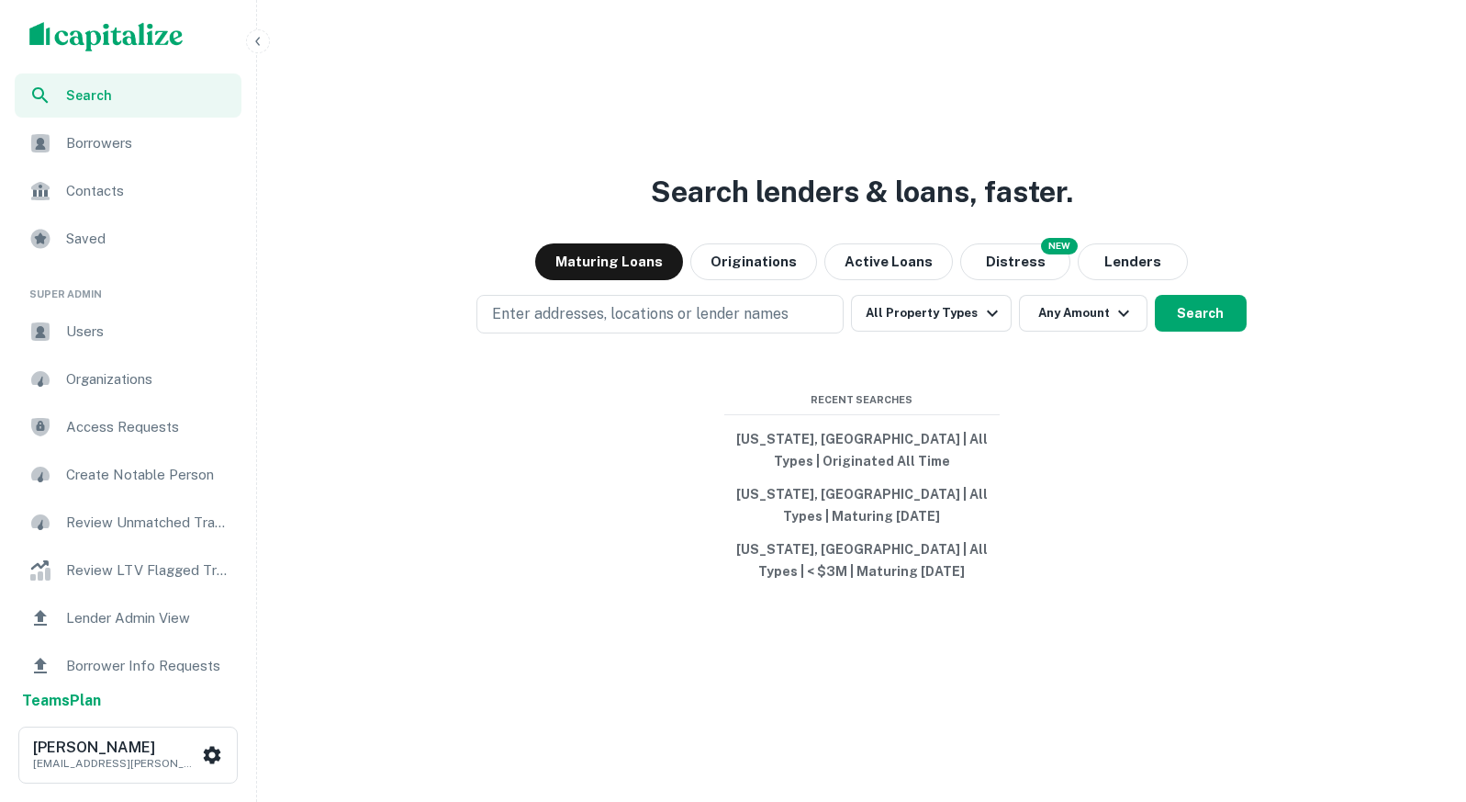 Image resolution: width=1466 pixels, height=802 pixels. I want to click on a: Borrower Info Requests, so click(128, 666).